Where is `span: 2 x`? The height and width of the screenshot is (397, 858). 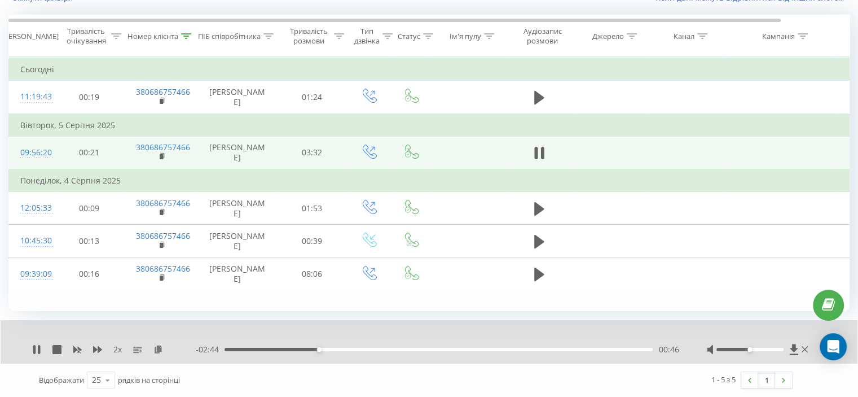
span: 2 x is located at coordinates (117, 349).